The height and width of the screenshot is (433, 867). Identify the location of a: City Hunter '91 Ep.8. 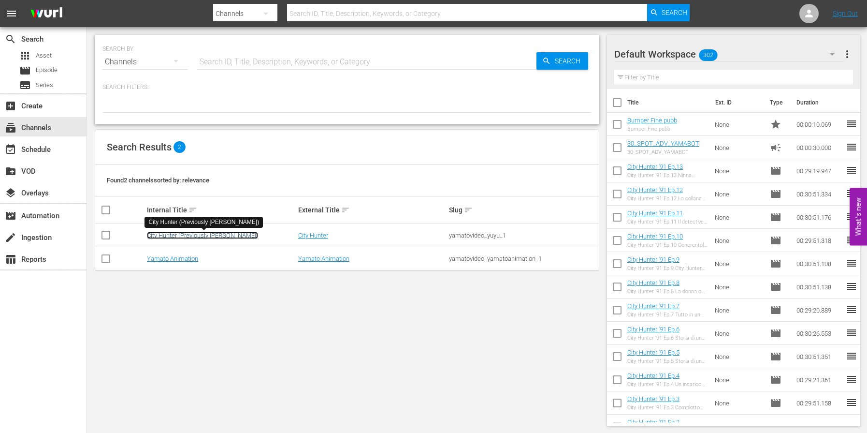
(654, 282).